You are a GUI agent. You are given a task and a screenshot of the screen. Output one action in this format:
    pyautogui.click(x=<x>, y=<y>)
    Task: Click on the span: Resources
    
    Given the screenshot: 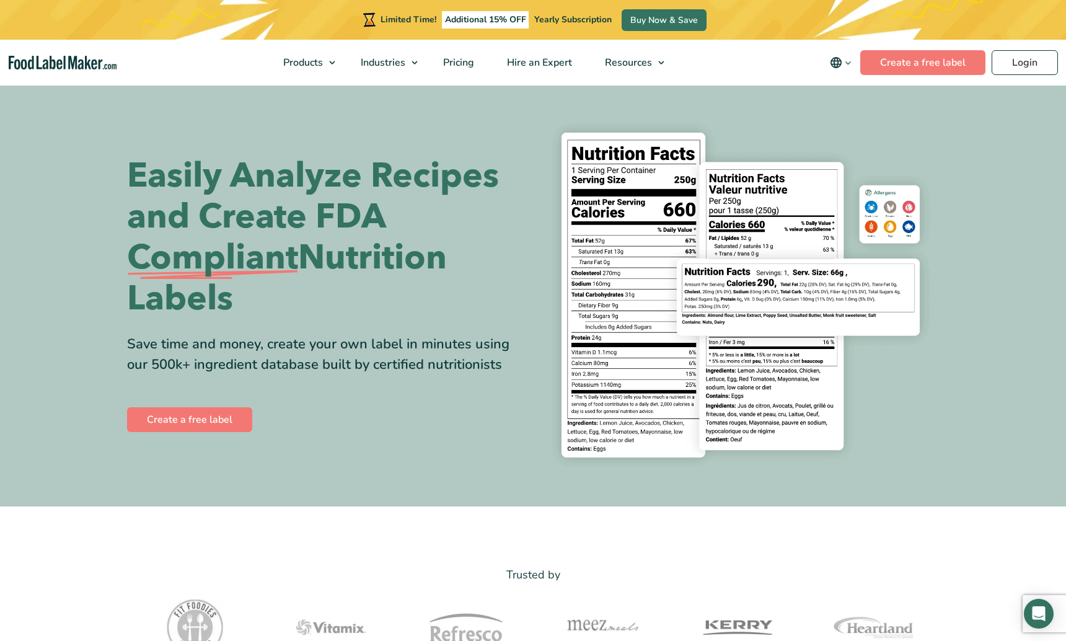 What is the action you would take?
    pyautogui.click(x=627, y=63)
    